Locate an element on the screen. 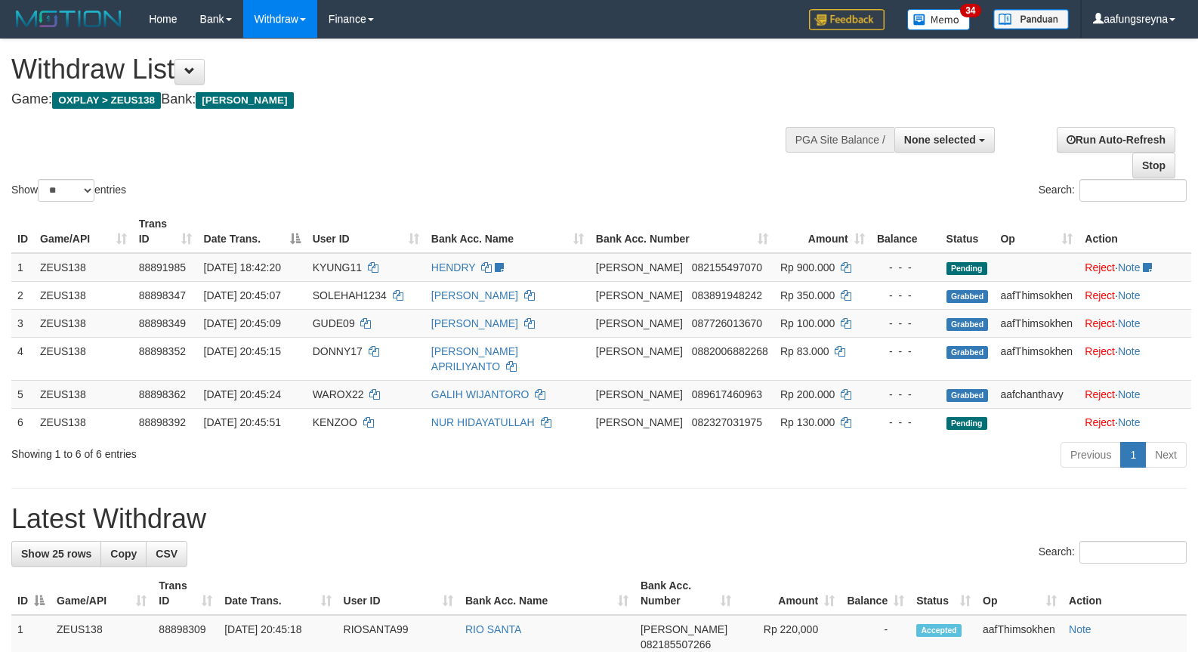  a: GALIH WIJANTORO is located at coordinates (481, 394).